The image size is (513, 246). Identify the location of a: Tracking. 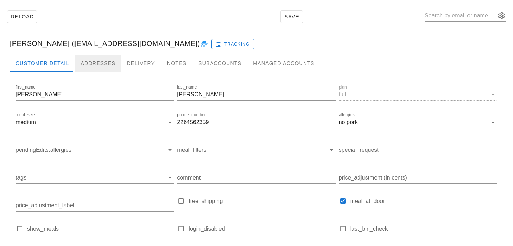
(232, 43).